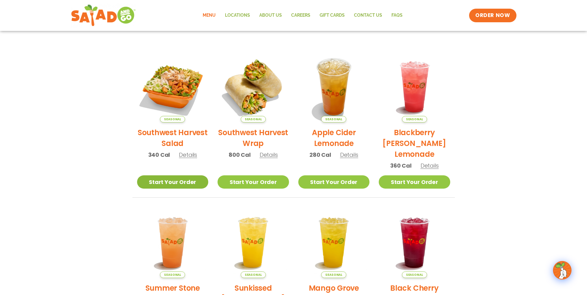 The height and width of the screenshot is (295, 587). What do you see at coordinates (173, 243) in the screenshot?
I see `img: Product photo for Summer Stone Fruit Lemonade` at bounding box center [173, 243].